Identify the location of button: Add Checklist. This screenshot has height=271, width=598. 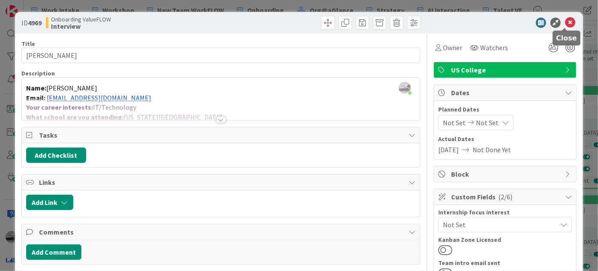
(56, 155).